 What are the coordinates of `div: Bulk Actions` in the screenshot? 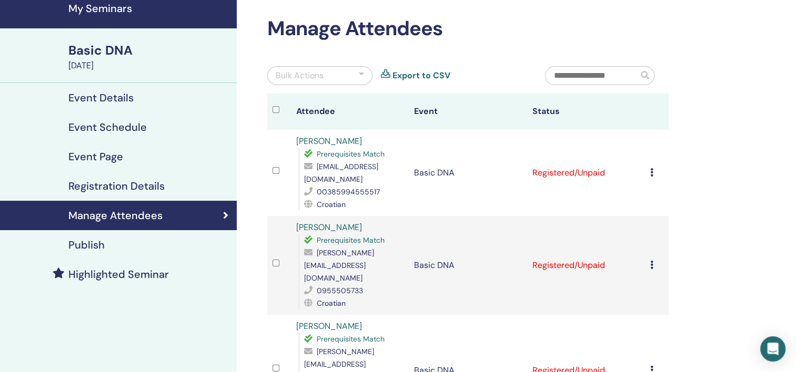 It's located at (299, 76).